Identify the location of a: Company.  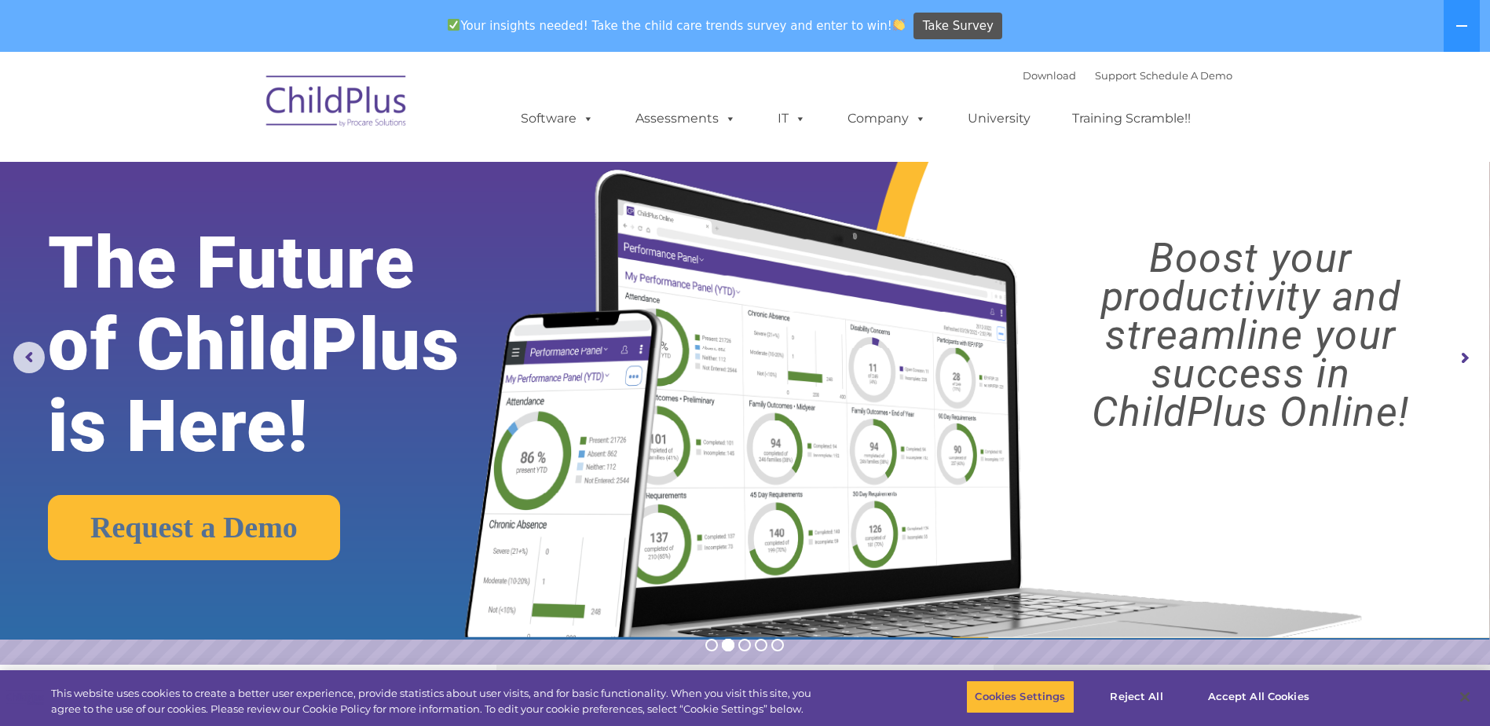
(887, 119).